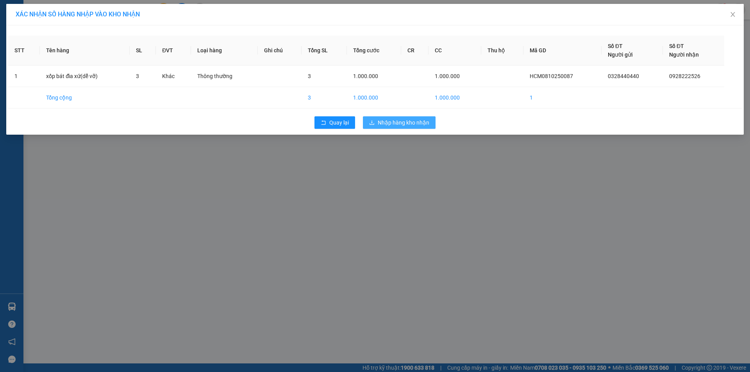 The width and height of the screenshot is (750, 372). Describe the element at coordinates (733, 15) in the screenshot. I see `button: Close` at that location.